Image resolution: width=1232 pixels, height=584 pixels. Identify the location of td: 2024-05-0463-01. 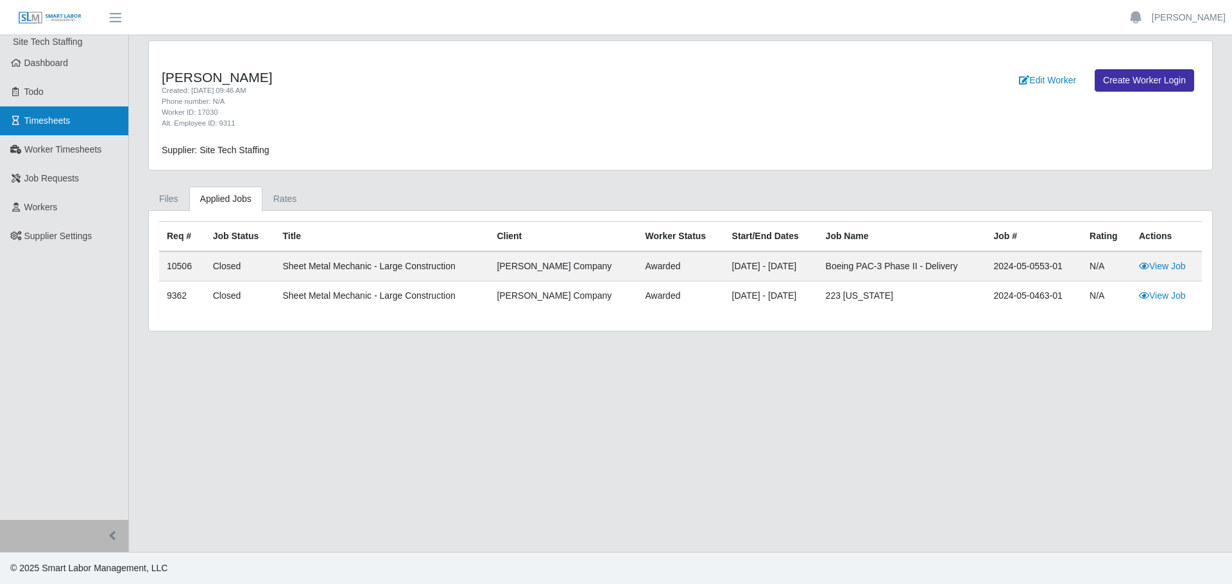
(1033, 296).